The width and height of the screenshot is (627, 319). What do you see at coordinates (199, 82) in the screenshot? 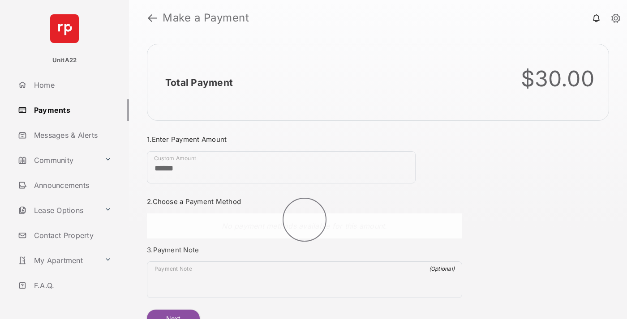
I see `h2: Total Payment` at bounding box center [199, 82].